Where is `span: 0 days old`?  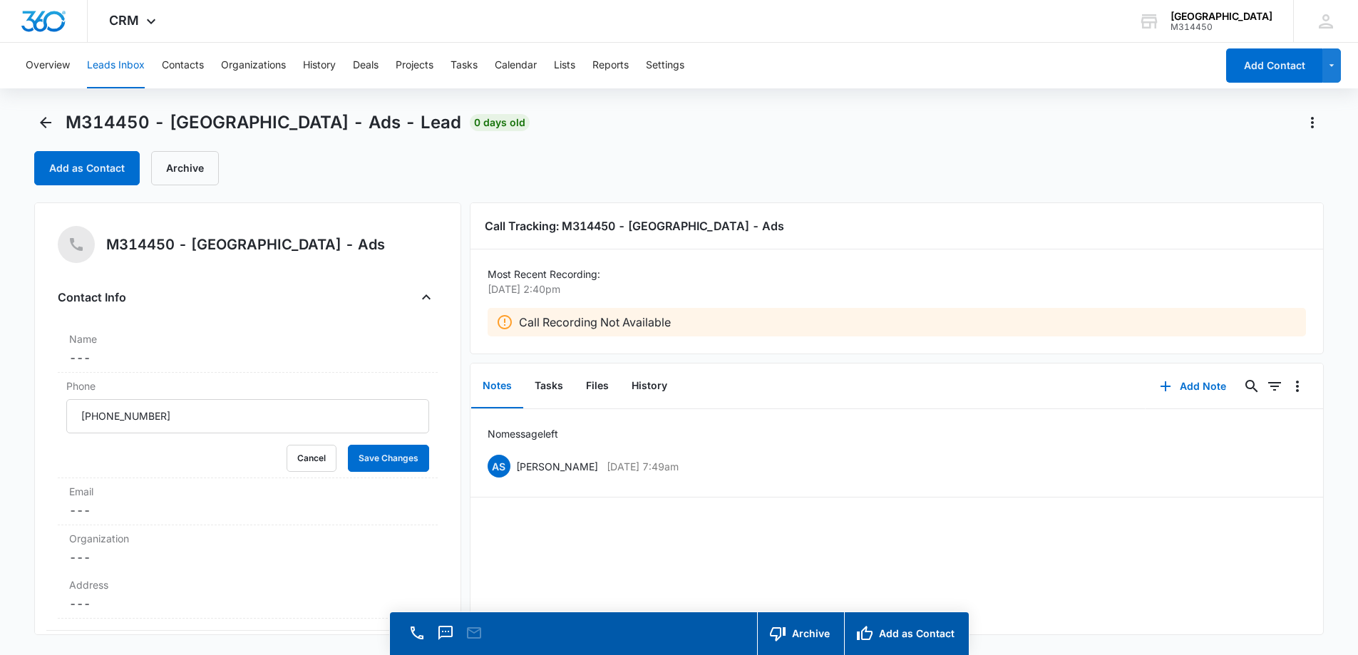 span: 0 days old is located at coordinates (500, 123).